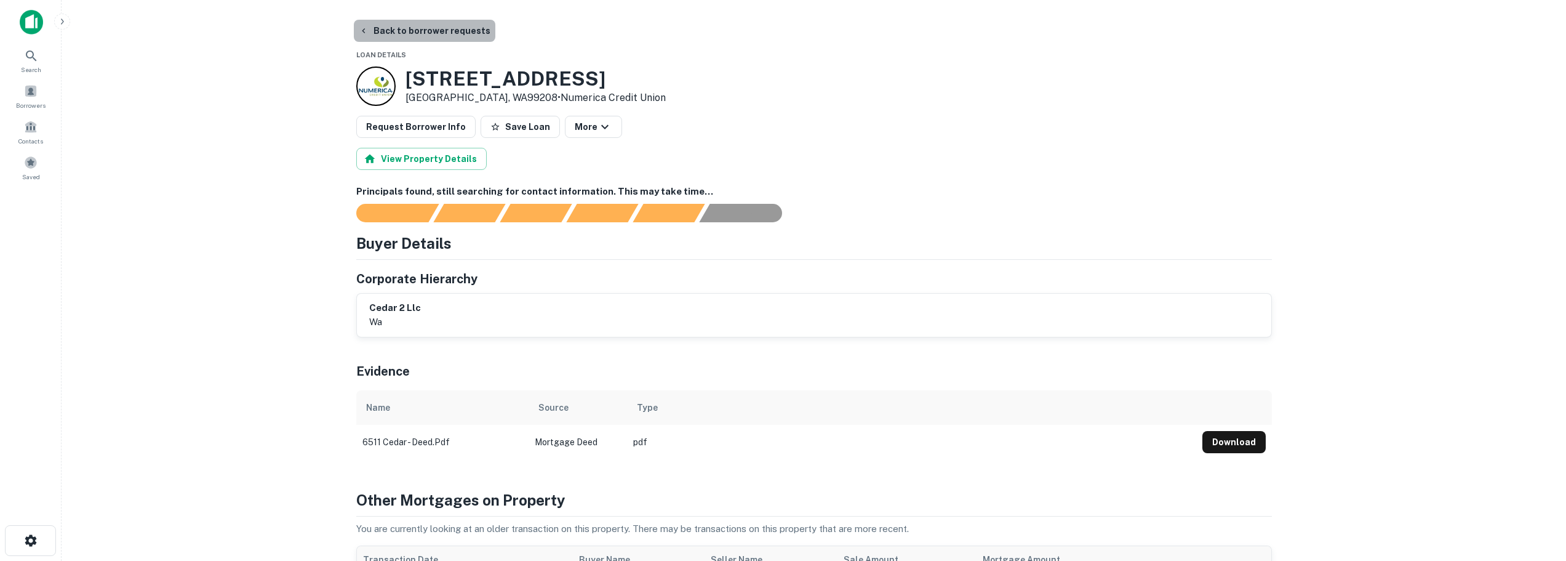  Describe the element at coordinates (422, 159) in the screenshot. I see `button: View Property Details` at that location.